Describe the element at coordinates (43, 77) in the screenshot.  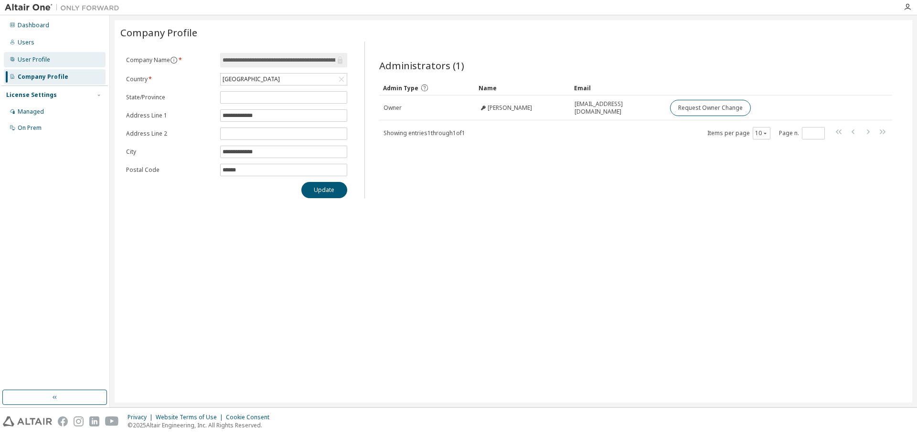
I see `div: Company Profile` at that location.